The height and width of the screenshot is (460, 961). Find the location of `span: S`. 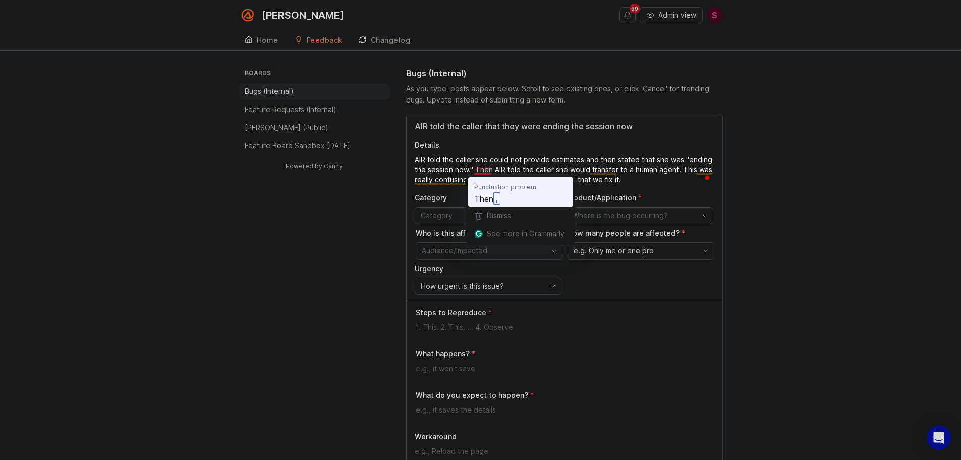

span: S is located at coordinates (715, 15).